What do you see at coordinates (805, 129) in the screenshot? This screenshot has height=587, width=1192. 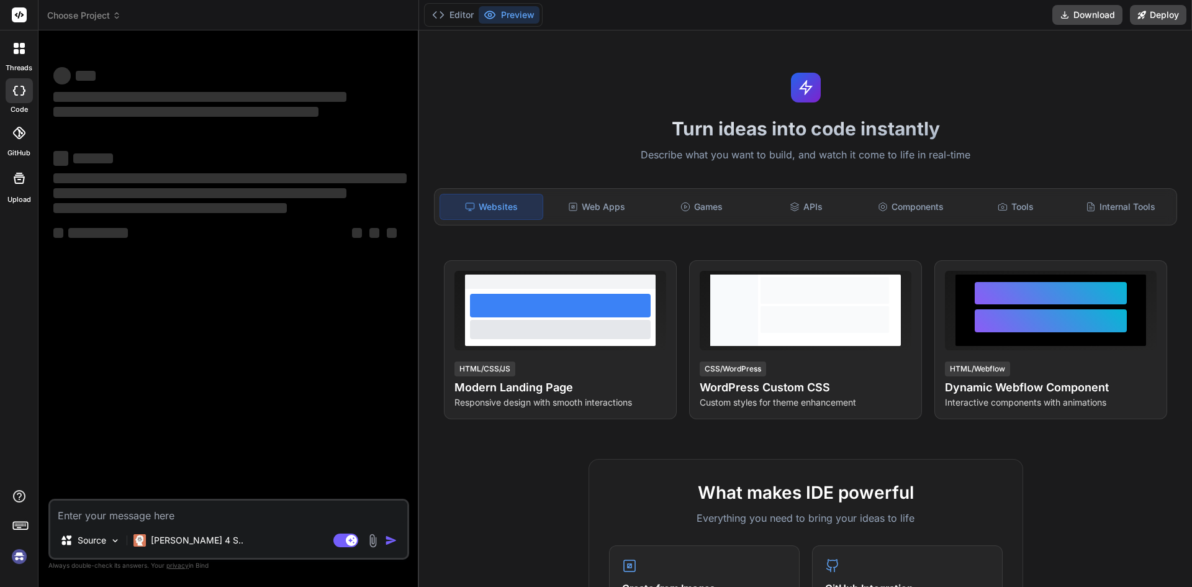 I see `h1: Turn ideas into code instantly` at bounding box center [805, 129].